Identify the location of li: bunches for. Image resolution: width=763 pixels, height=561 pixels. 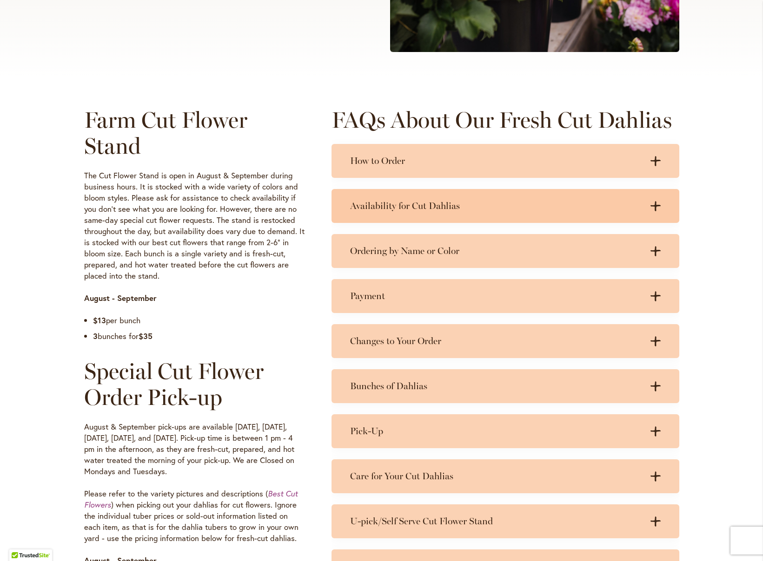
(198, 336).